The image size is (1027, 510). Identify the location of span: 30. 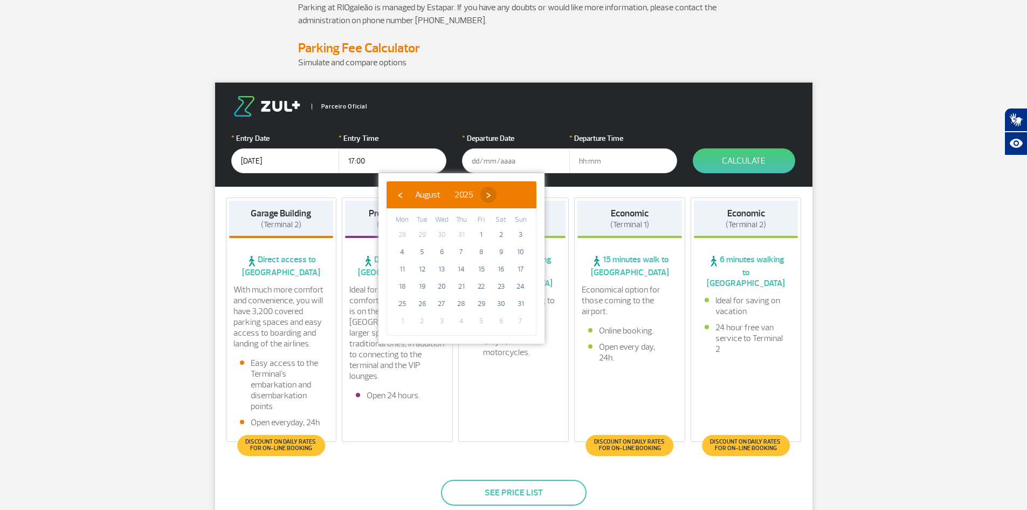
(442, 235).